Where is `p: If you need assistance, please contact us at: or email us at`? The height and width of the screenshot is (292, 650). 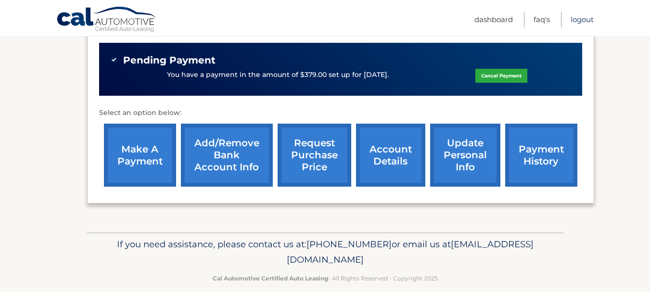
p: If you need assistance, please contact us at: or email us at is located at coordinates (325, 252).